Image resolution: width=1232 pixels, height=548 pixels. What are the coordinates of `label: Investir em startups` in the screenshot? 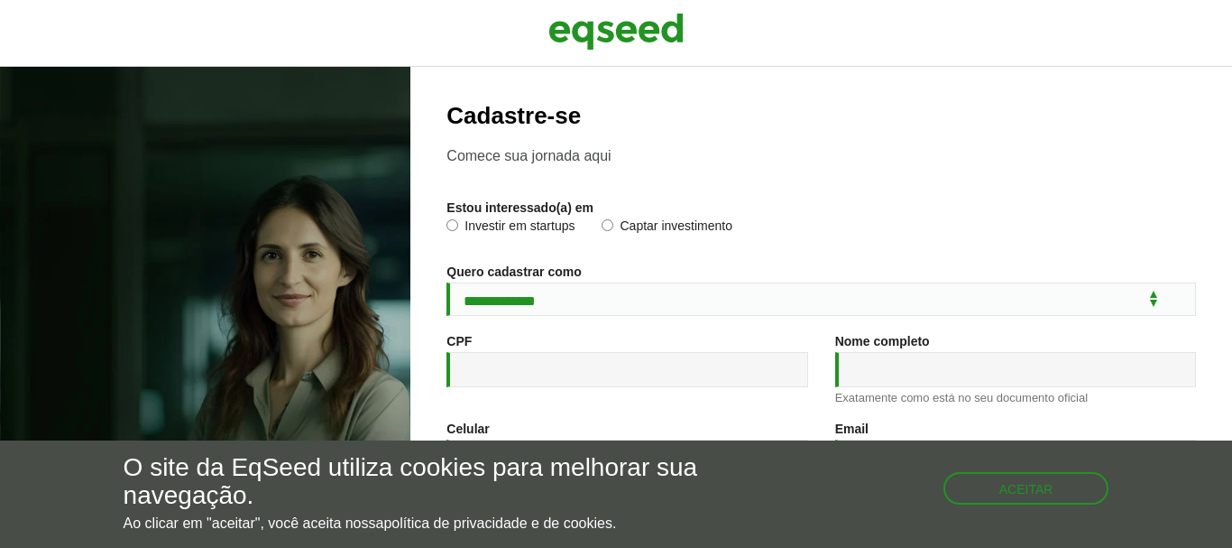 It's located at (511, 228).